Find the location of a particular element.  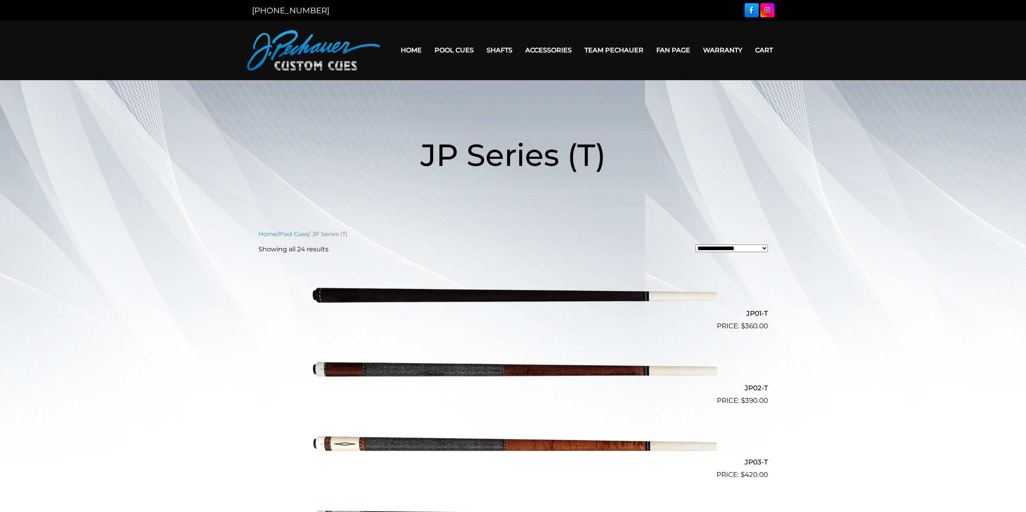

h2: JP03-T is located at coordinates (513, 462).